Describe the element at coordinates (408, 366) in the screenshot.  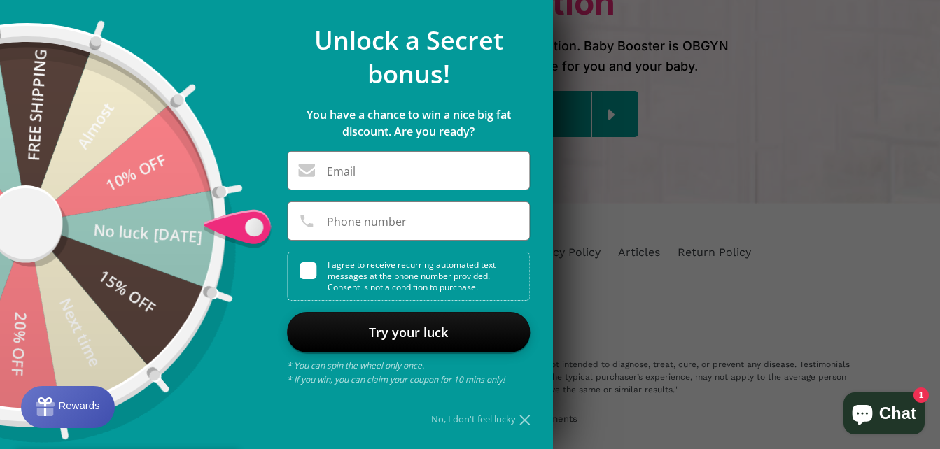
I see `p: * You can spin the wheel only once.` at that location.